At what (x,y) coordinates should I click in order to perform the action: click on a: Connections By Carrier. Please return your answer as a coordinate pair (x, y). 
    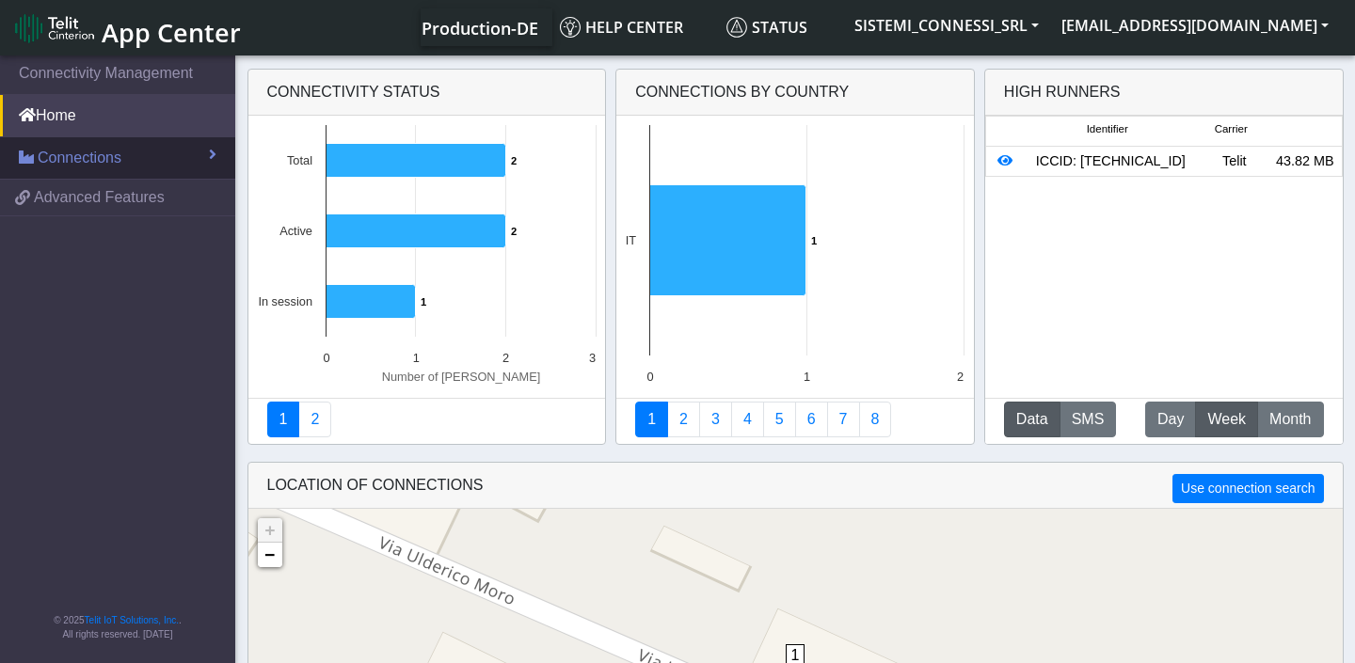
    Looking at the image, I should click on (747, 420).